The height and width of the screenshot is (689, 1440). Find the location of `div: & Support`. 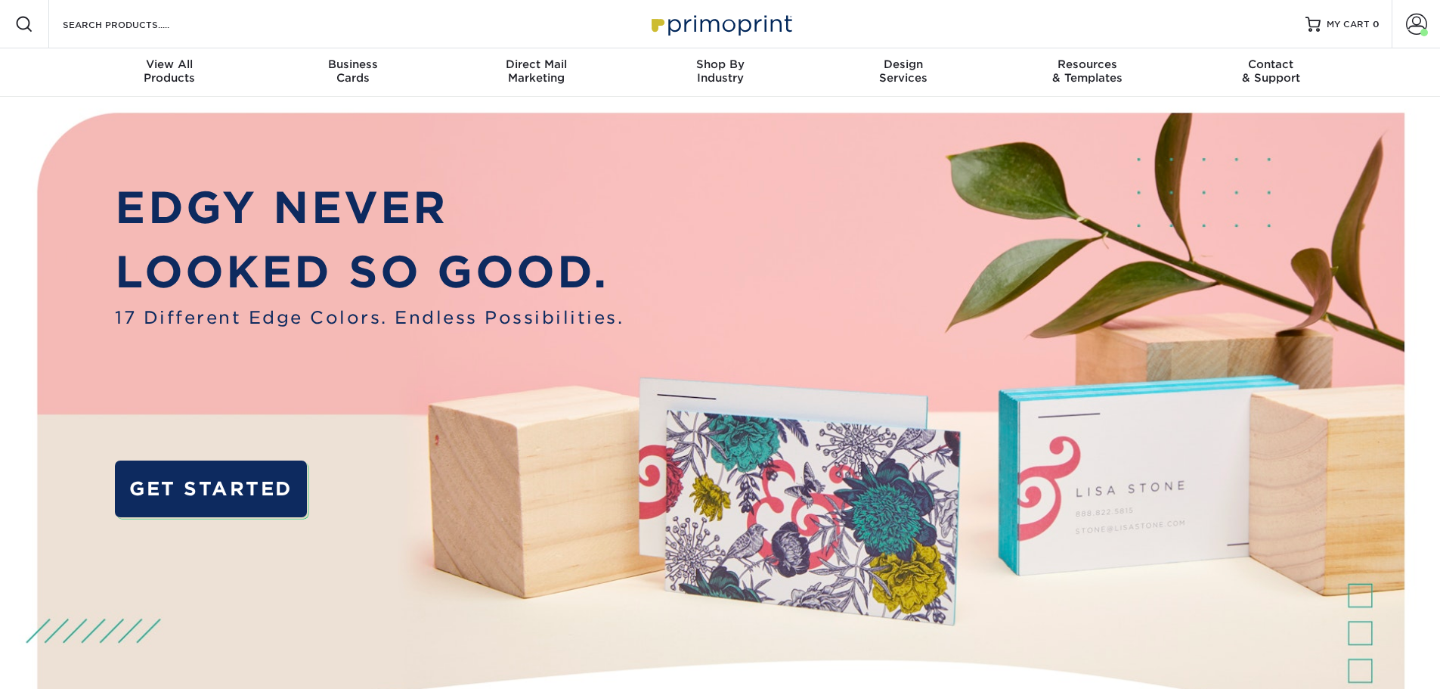

div: & Support is located at coordinates (1271, 71).